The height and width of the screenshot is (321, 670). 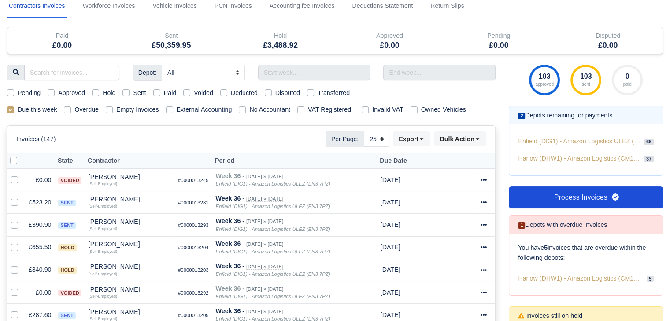 What do you see at coordinates (37, 110) in the screenshot?
I see `label: Due this week` at bounding box center [37, 110].